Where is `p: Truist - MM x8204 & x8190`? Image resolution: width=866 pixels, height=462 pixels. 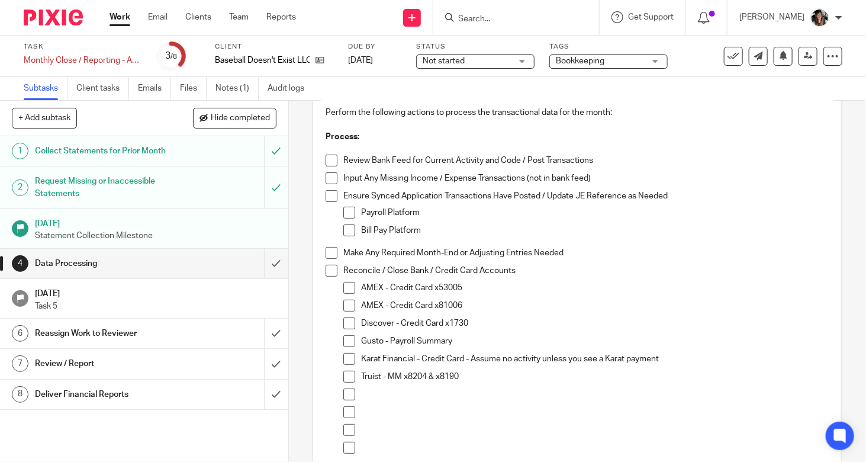 p: Truist - MM x8204 & x8190 is located at coordinates (595, 376).